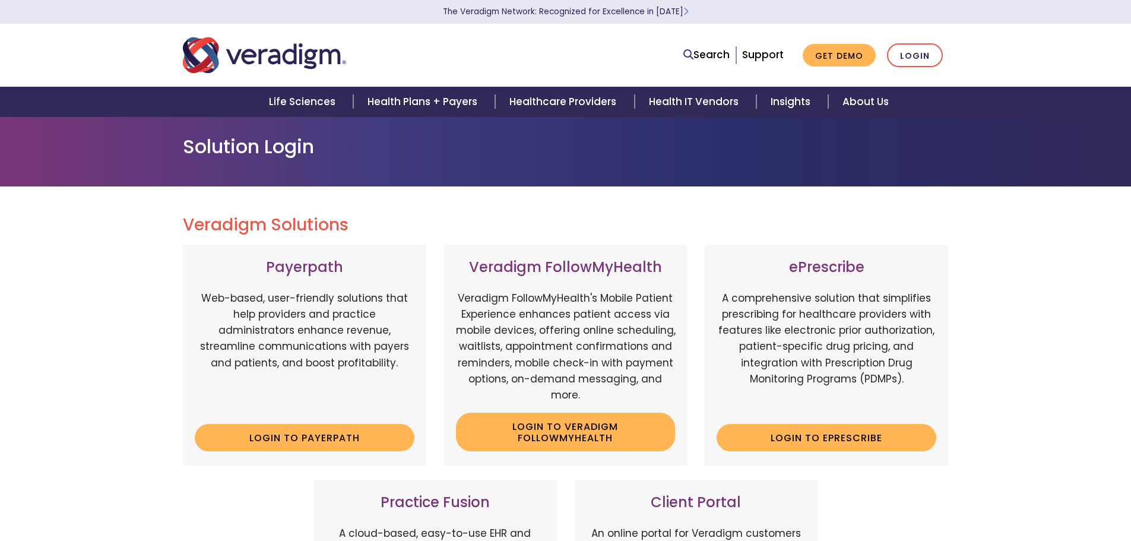  Describe the element at coordinates (566, 267) in the screenshot. I see `h3: Veradigm FollowMyHealth` at that location.